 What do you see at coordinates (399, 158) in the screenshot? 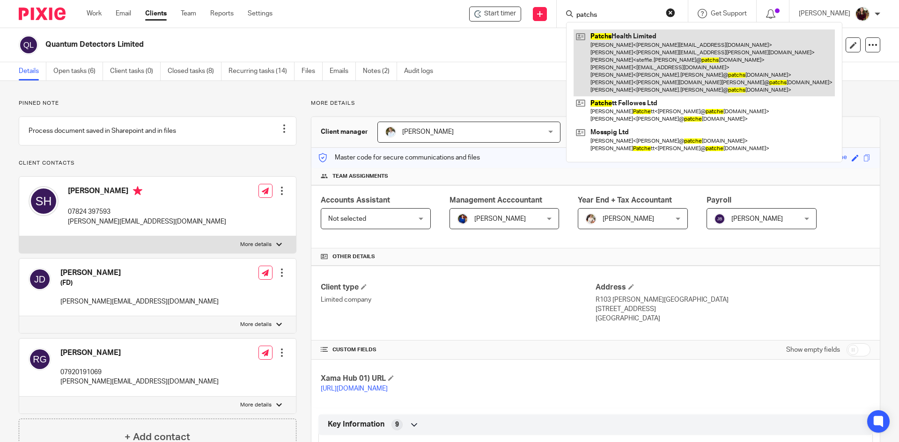
I see `p: Master code for secure communications and files` at bounding box center [399, 158].